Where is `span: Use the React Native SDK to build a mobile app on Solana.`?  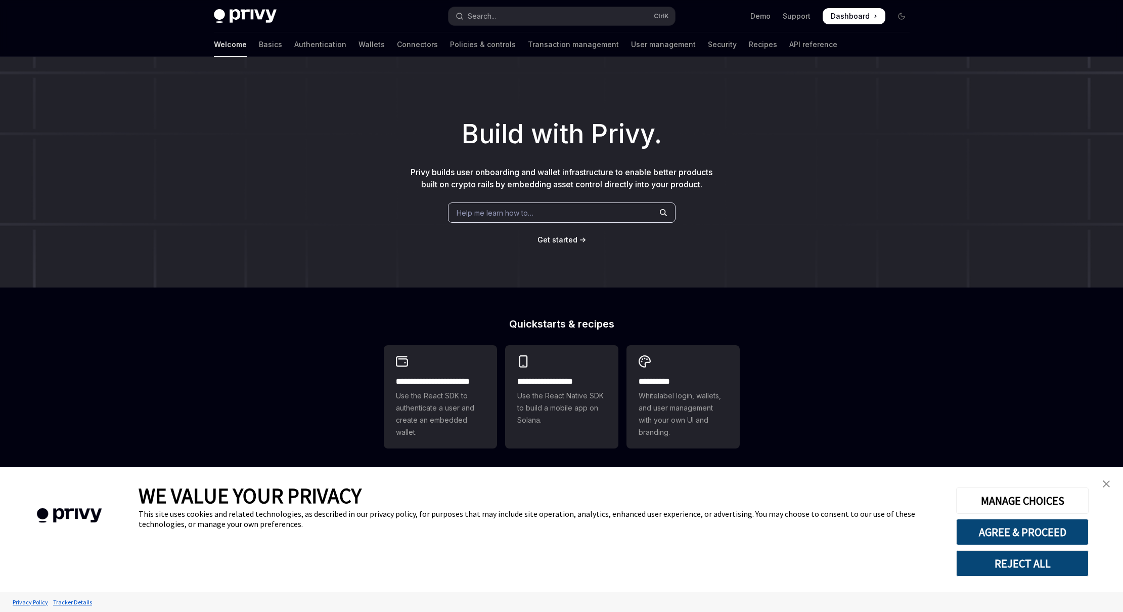
span: Use the React Native SDK to build a mobile app on Solana. is located at coordinates (562, 408).